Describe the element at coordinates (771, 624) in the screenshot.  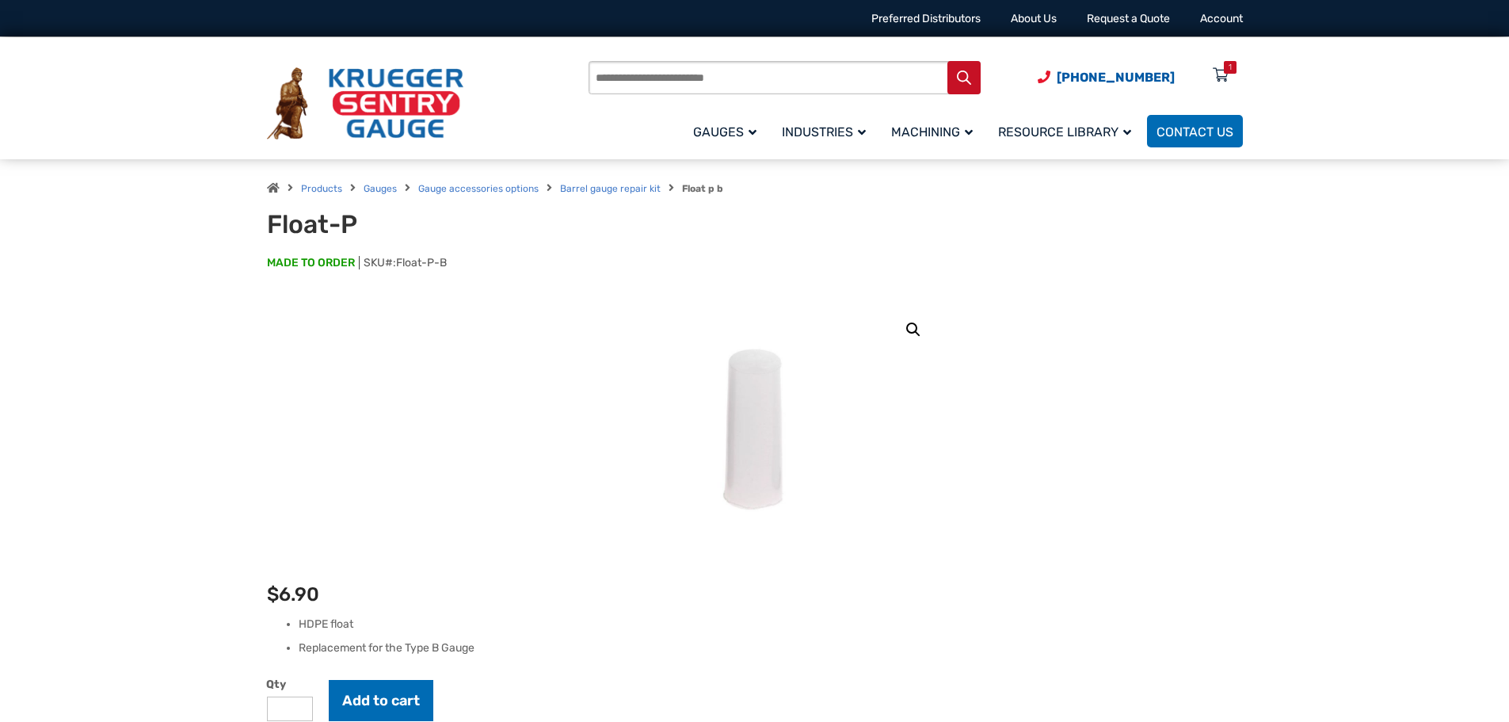
I see `li: HDPE float` at that location.